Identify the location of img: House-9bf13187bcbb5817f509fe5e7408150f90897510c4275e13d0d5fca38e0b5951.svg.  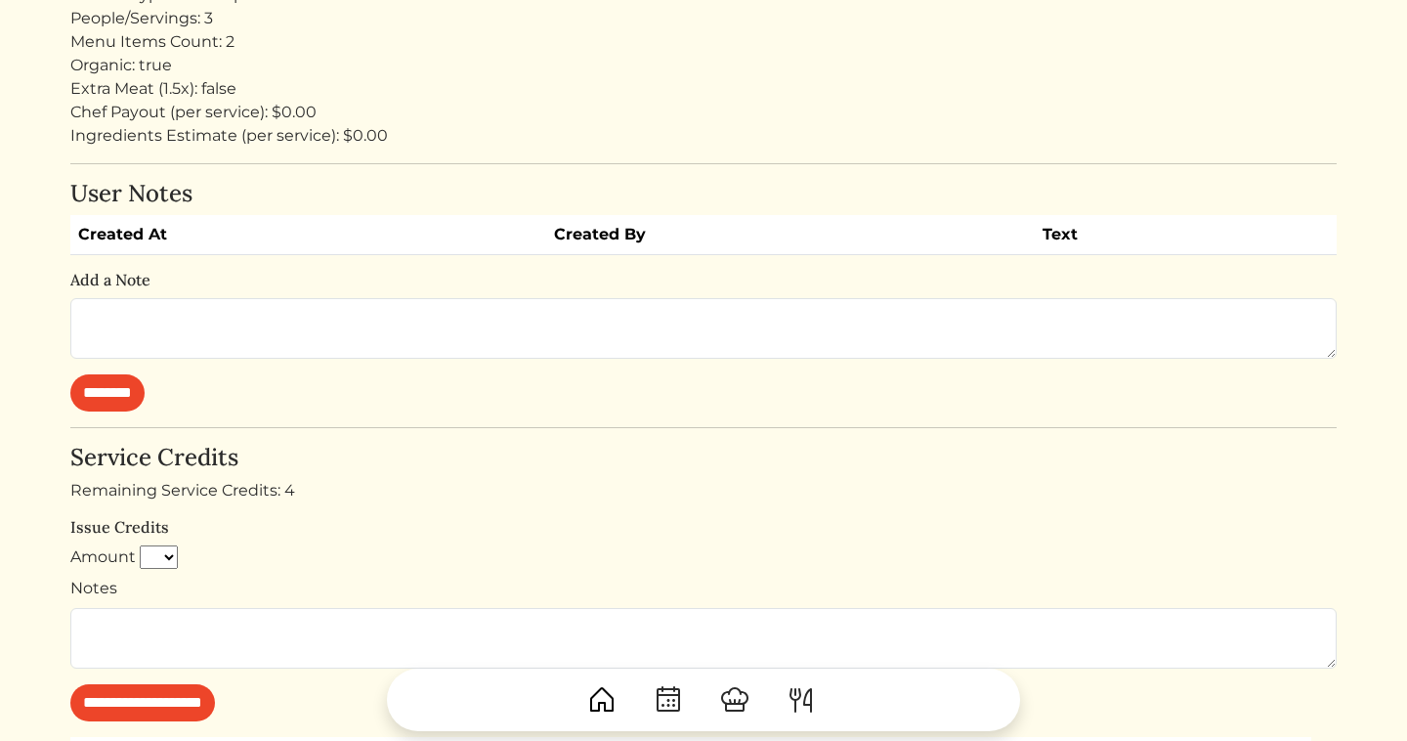
(602, 700).